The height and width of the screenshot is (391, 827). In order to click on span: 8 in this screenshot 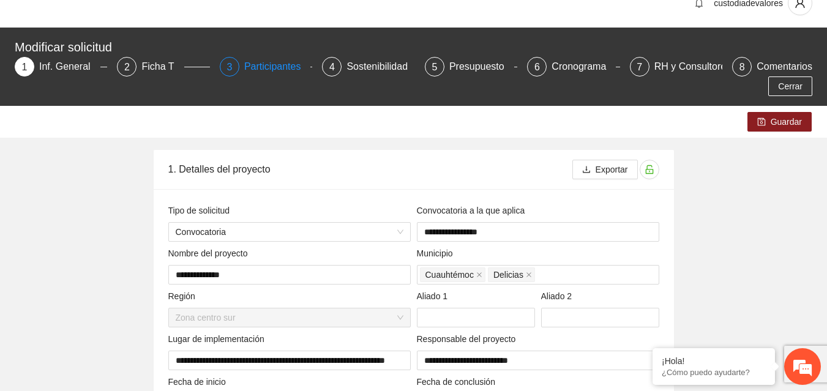, I will do `click(742, 67)`.